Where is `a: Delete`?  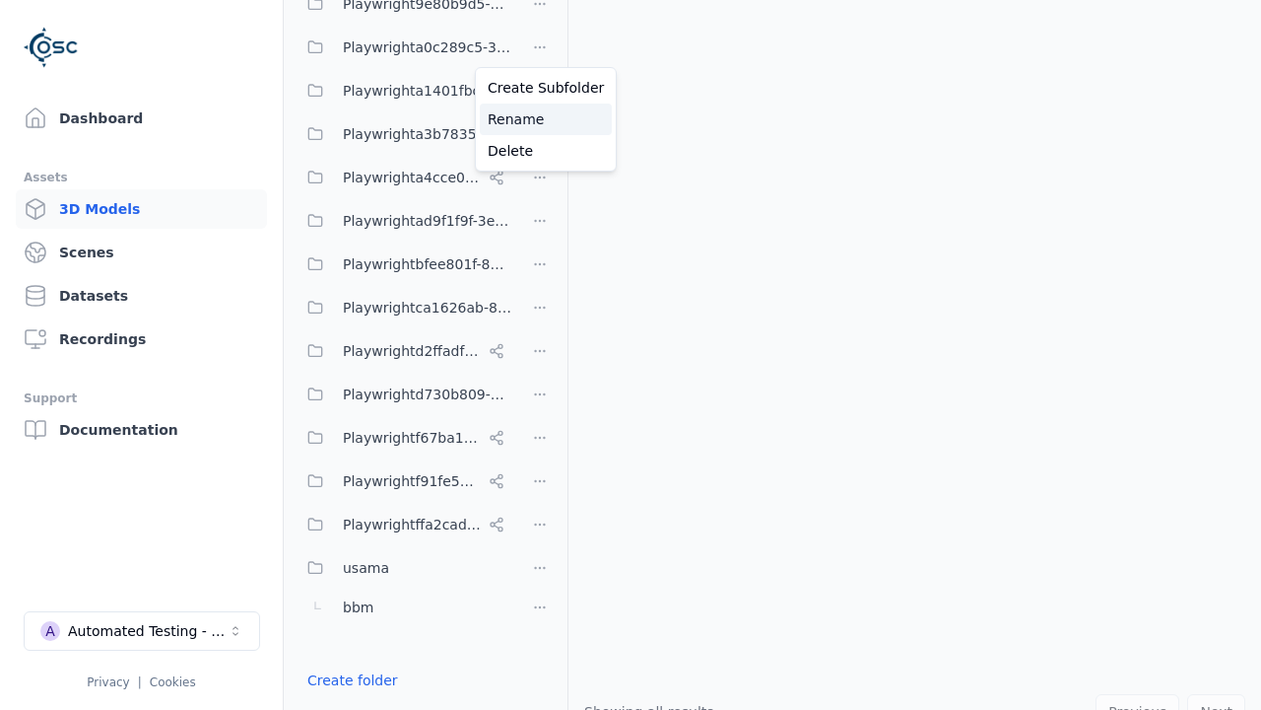 a: Delete is located at coordinates (546, 151).